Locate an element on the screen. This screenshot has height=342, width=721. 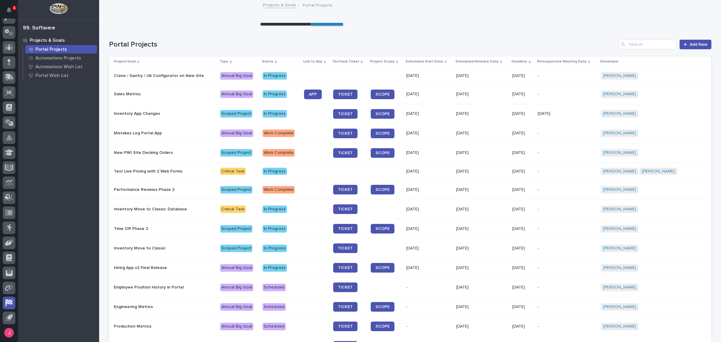
p: Project Scope is located at coordinates (382, 62).